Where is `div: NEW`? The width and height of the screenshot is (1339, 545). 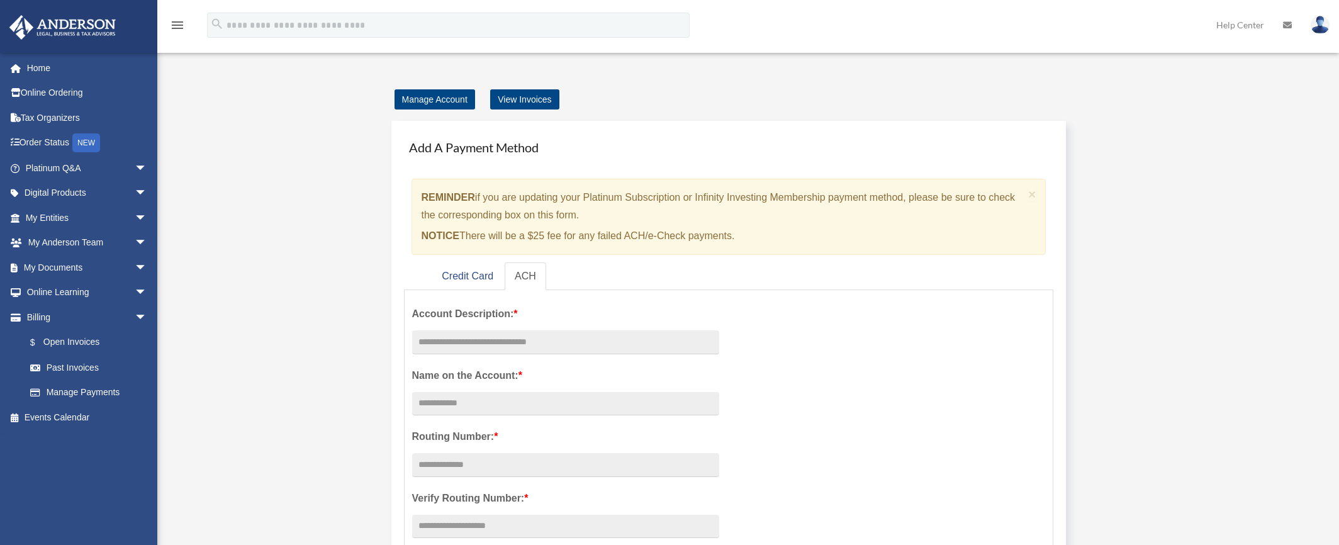 div: NEW is located at coordinates (86, 143).